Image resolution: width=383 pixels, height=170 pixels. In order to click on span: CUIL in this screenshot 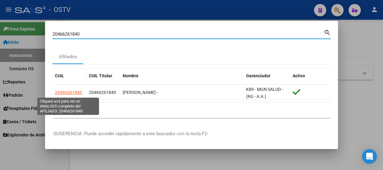, I will do `click(60, 76)`.